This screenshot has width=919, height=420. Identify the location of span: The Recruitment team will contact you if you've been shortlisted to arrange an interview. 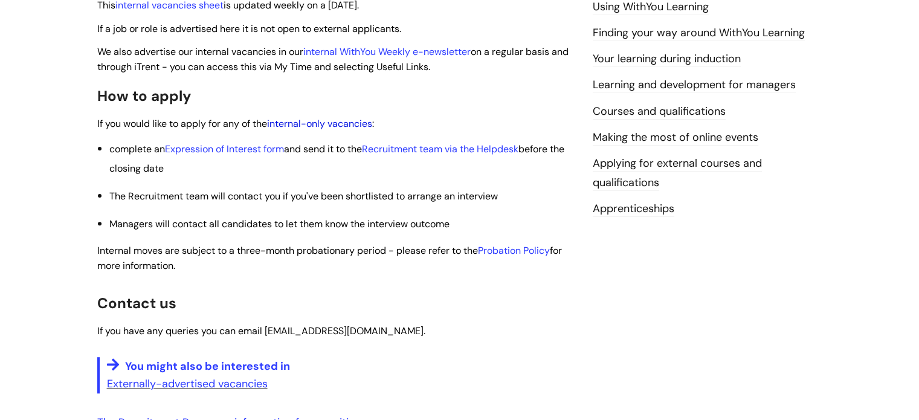
(303, 196).